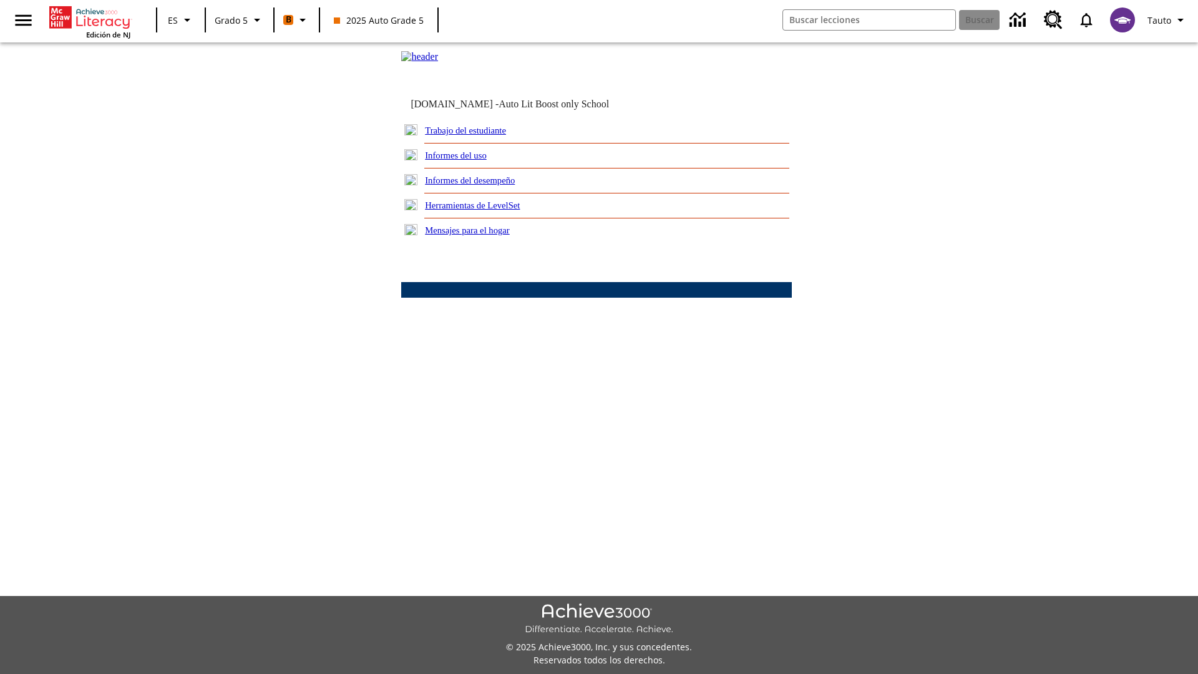 This screenshot has height=674, width=1198. What do you see at coordinates (1086, 20) in the screenshot?
I see `a: Notificaciones` at bounding box center [1086, 20].